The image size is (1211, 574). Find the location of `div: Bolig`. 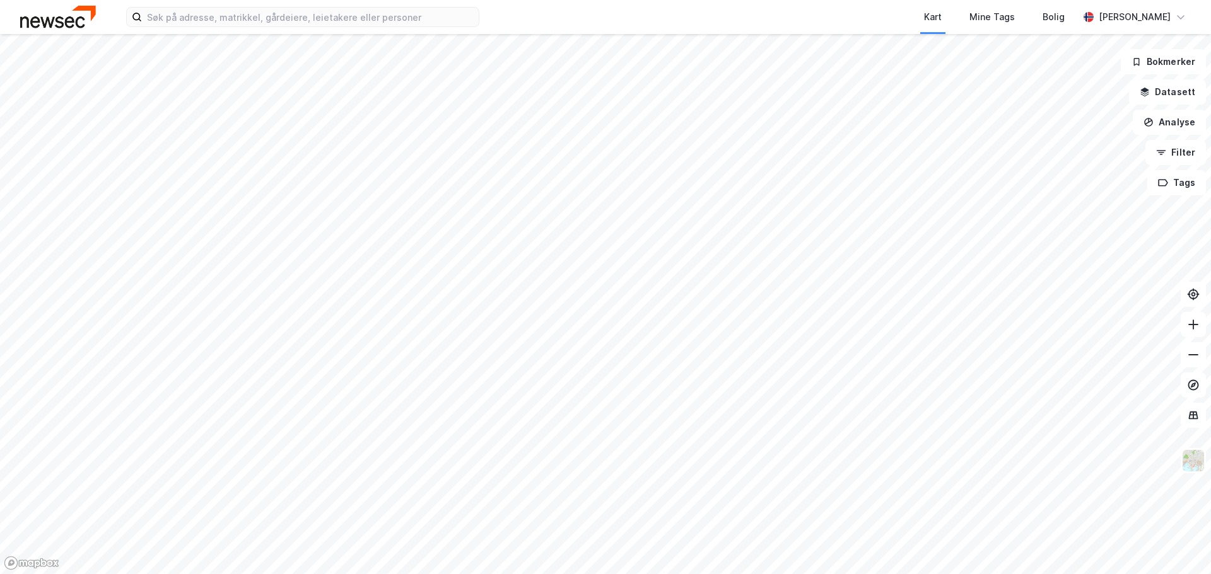

div: Bolig is located at coordinates (1053, 17).